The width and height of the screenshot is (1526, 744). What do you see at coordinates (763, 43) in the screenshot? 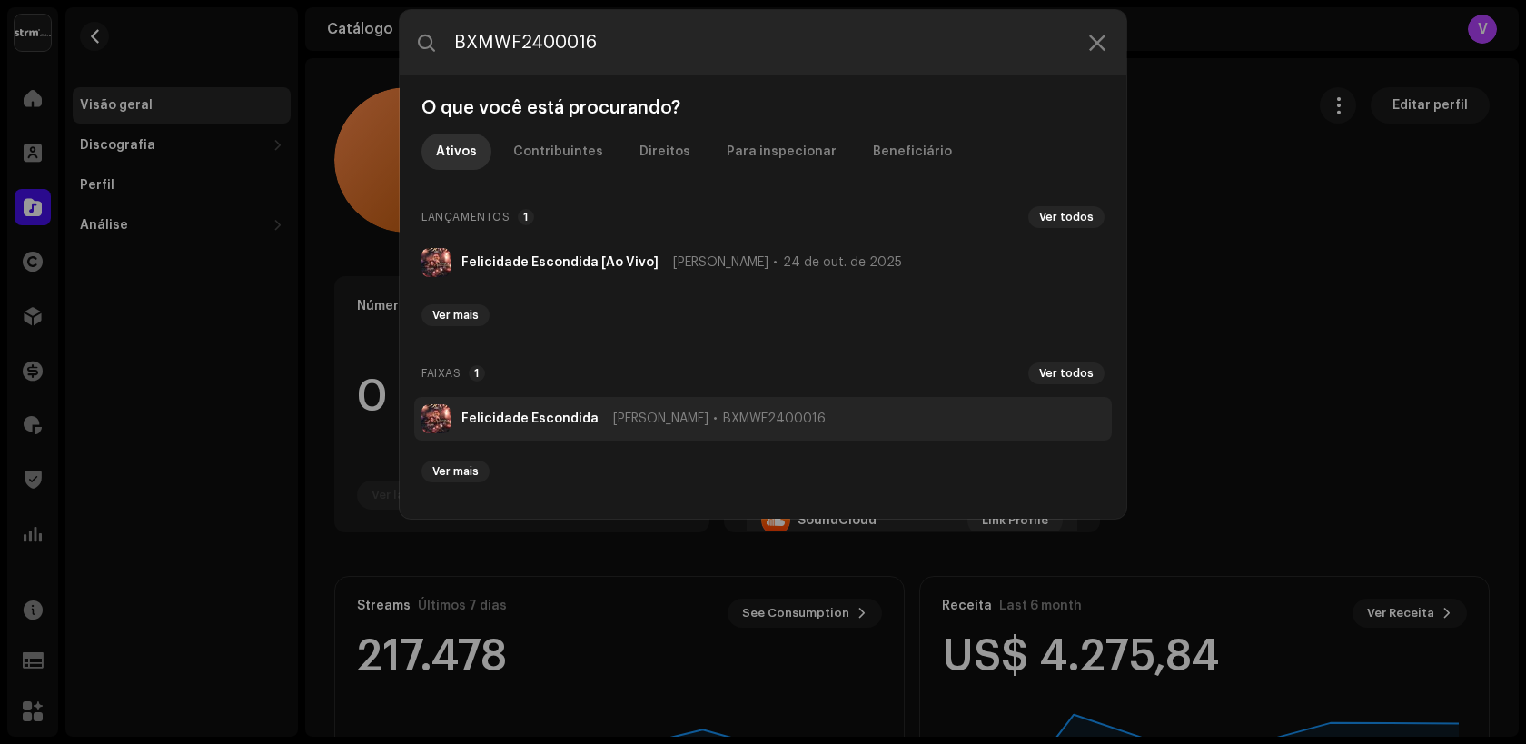
I see `input: Pesquisa` at bounding box center [763, 43].